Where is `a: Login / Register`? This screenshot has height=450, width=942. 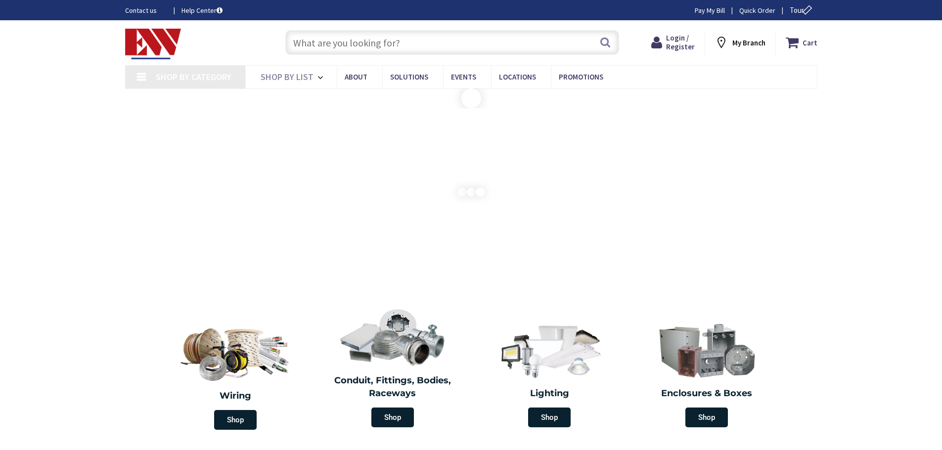
a: Login / Register is located at coordinates (673, 43).